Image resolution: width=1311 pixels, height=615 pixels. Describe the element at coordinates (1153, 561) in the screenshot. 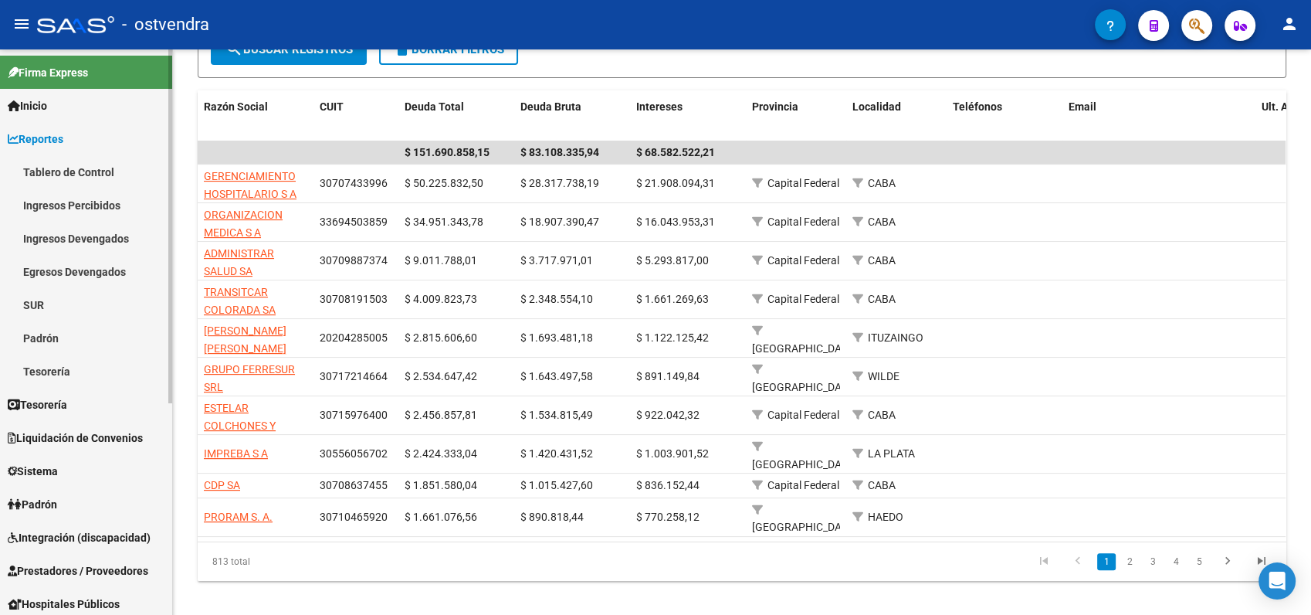

I see `a: 3` at that location.